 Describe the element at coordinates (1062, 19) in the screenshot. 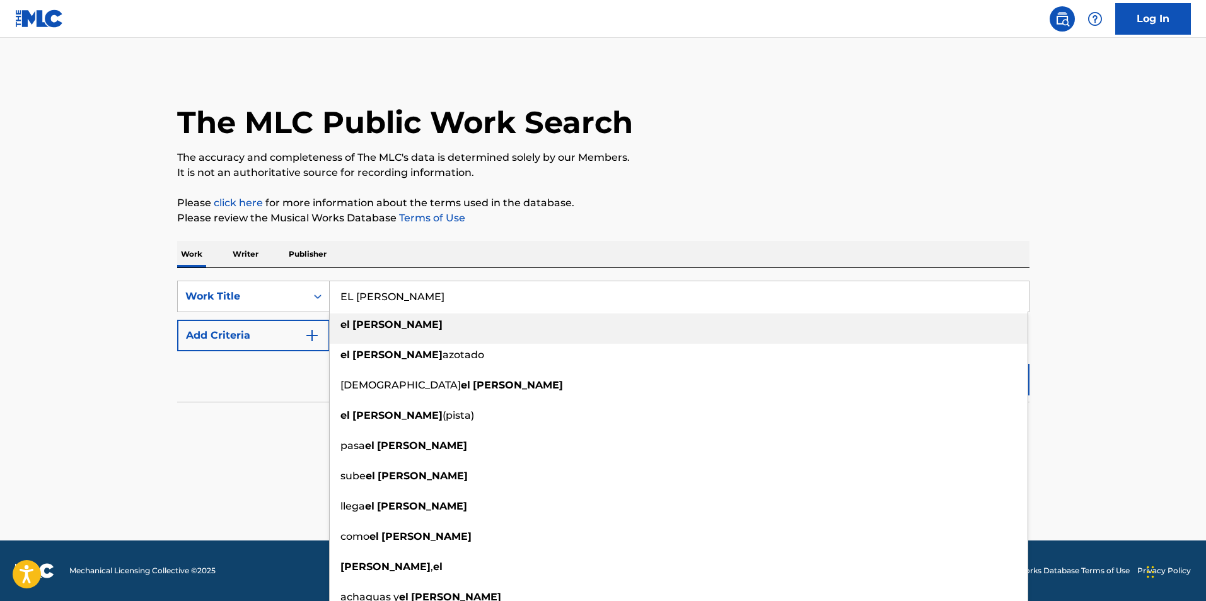

I see `img: search` at that location.